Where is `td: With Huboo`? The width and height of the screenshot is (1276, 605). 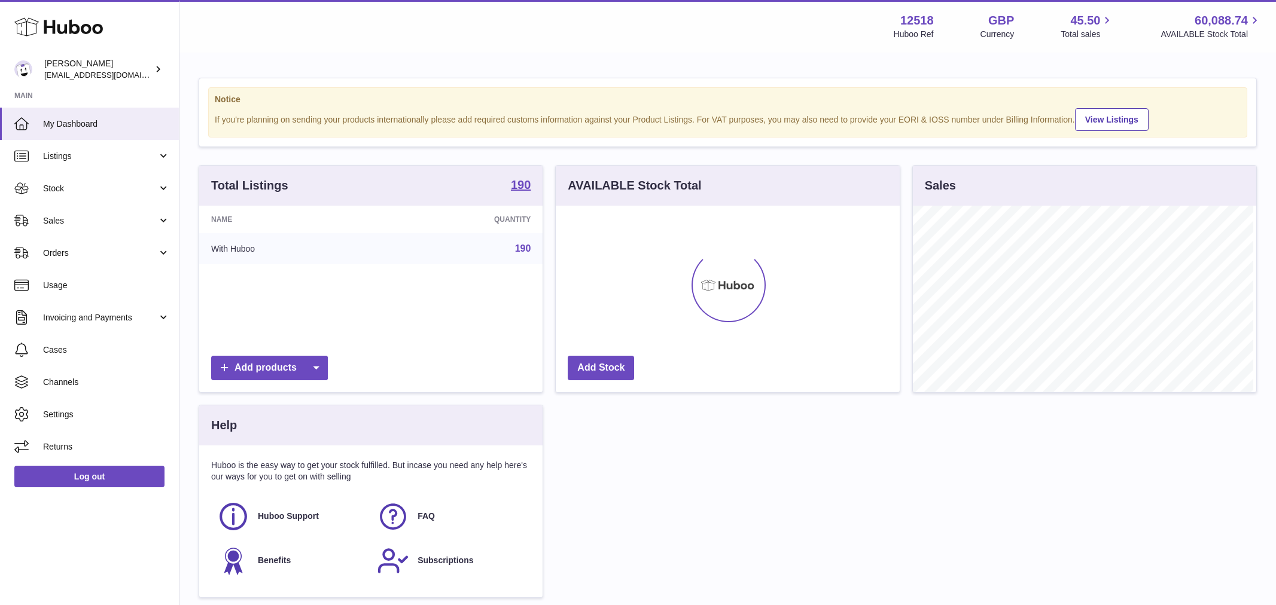 td: With Huboo is located at coordinates (290, 249).